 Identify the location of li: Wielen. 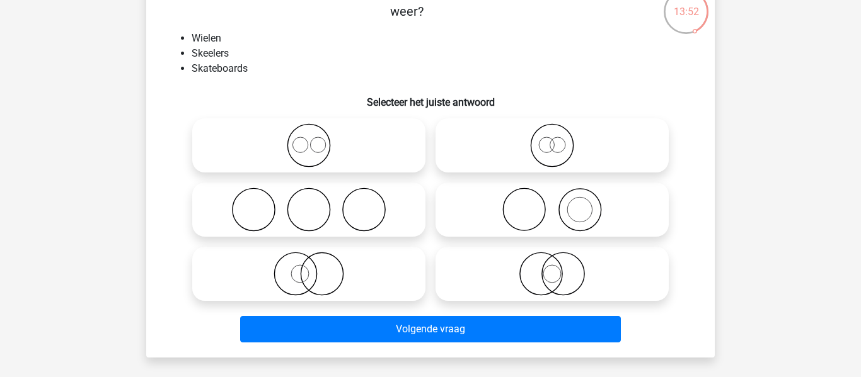
(443, 38).